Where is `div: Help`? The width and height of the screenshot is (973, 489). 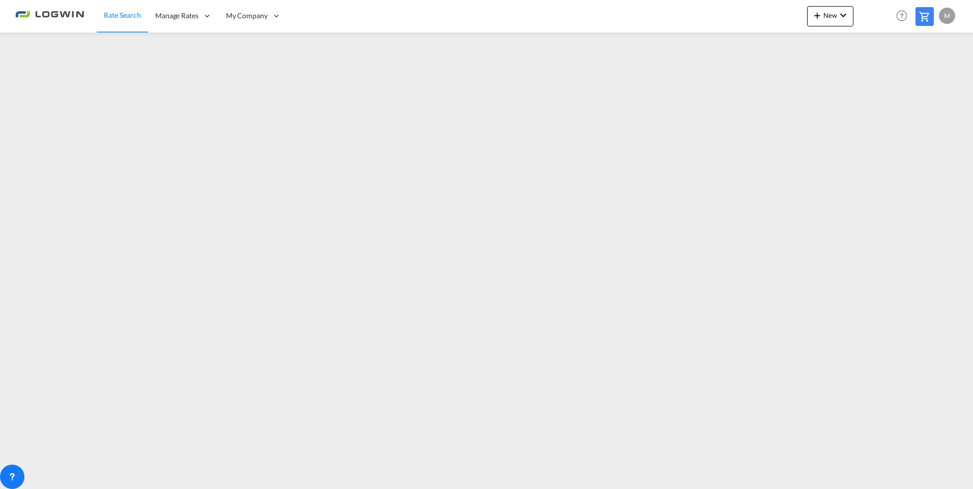
div: Help is located at coordinates (904, 16).